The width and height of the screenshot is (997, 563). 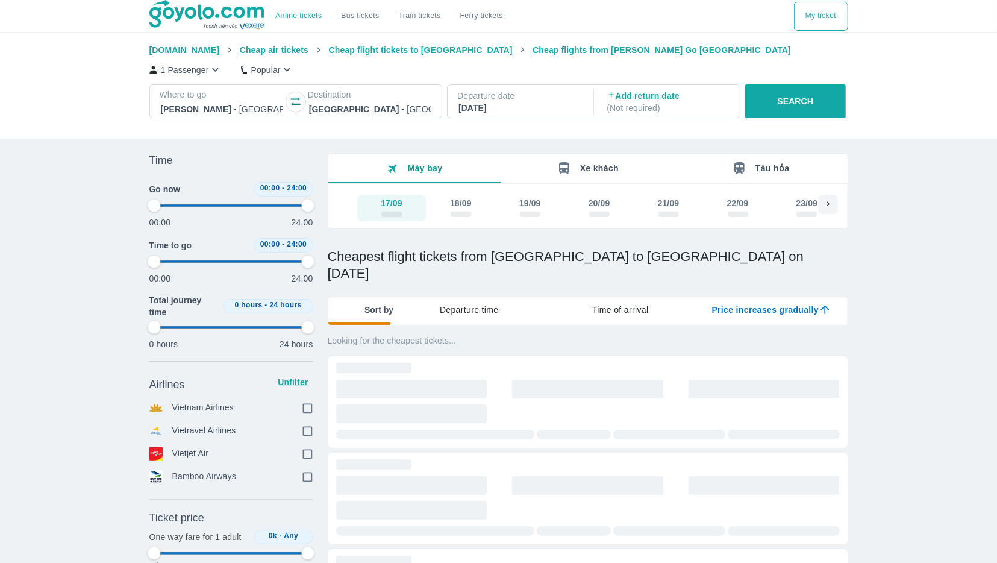 I want to click on p: Destination, so click(x=370, y=95).